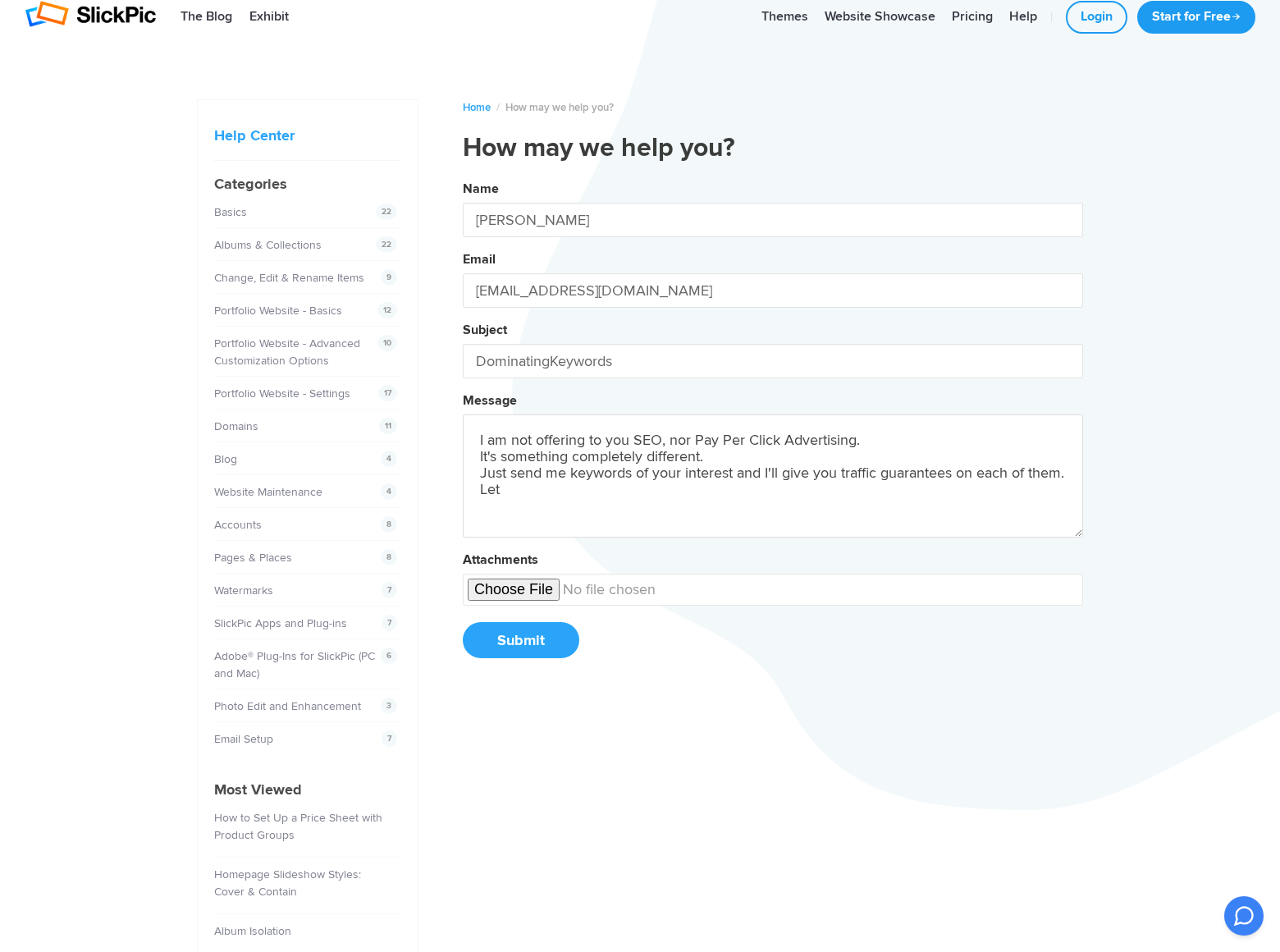 The height and width of the screenshot is (952, 1280). What do you see at coordinates (389, 656) in the screenshot?
I see `span: 6` at bounding box center [389, 656].